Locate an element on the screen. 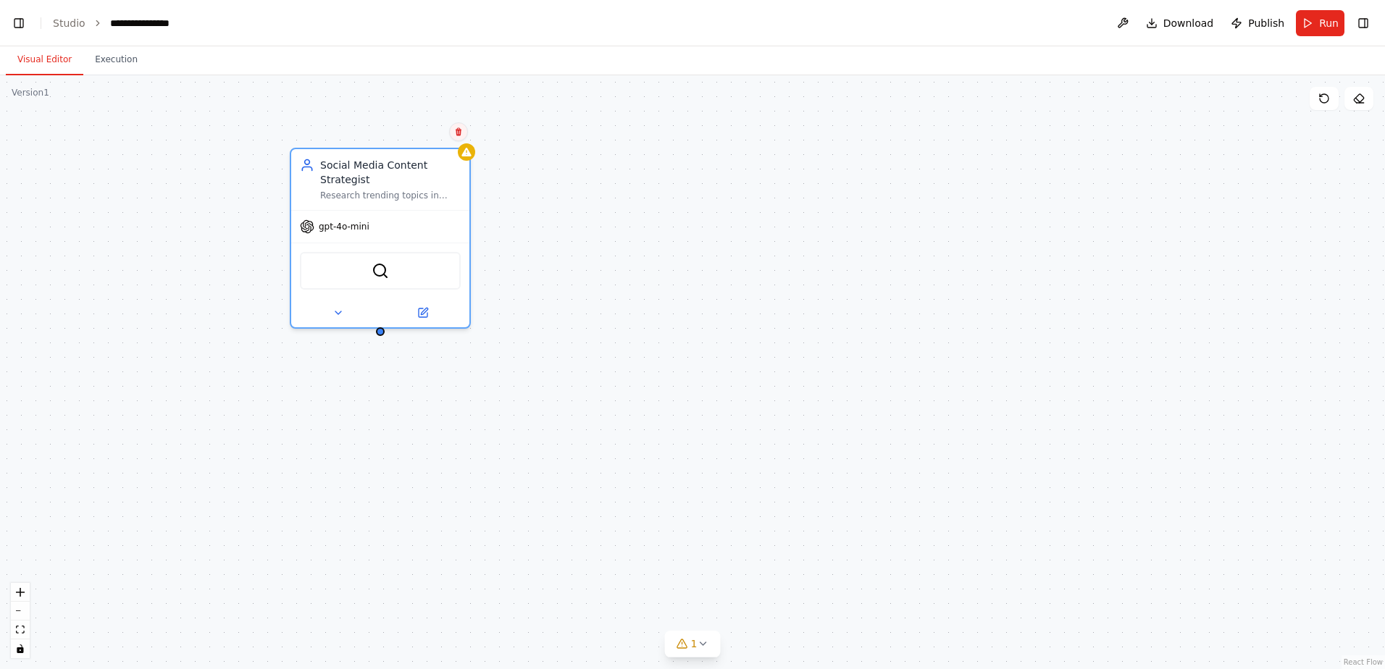  span: Run is located at coordinates (1328, 23).